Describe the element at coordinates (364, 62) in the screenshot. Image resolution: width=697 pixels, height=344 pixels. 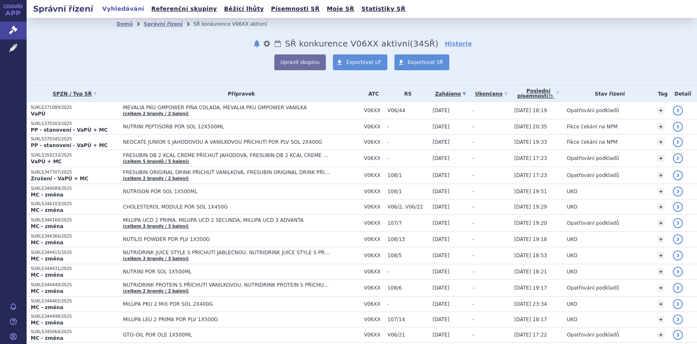
I see `span: Exportovat LP` at that location.